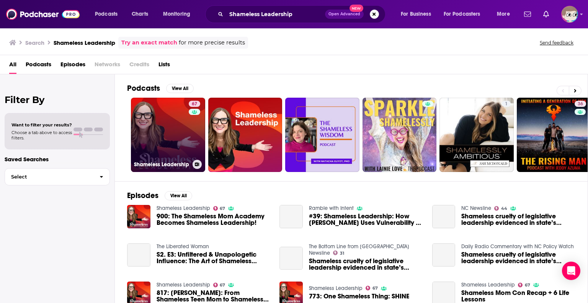  Describe the element at coordinates (149, 42) in the screenshot. I see `a: Try an exact match` at that location.